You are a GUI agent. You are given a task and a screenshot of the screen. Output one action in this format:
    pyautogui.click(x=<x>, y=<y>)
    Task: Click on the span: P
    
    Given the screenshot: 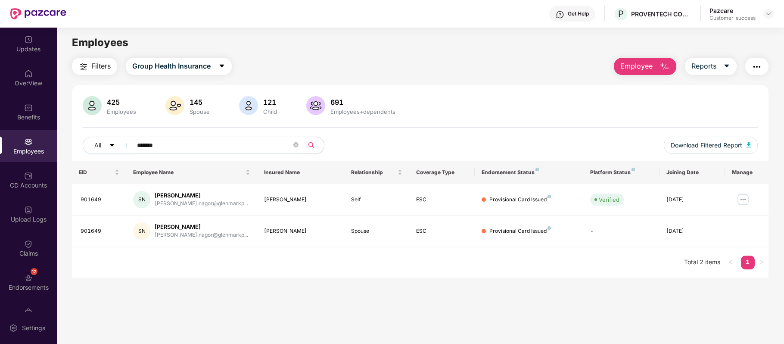 What is the action you would take?
    pyautogui.click(x=621, y=14)
    